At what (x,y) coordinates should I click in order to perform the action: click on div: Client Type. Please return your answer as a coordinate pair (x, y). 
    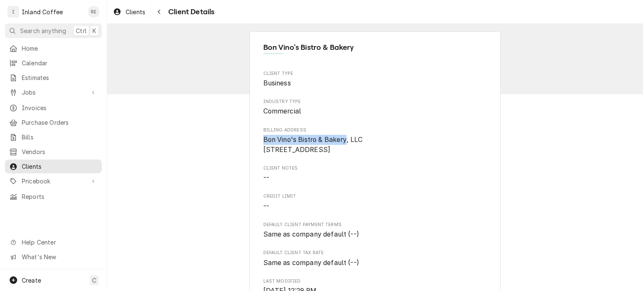
    Looking at the image, I should click on (375, 79).